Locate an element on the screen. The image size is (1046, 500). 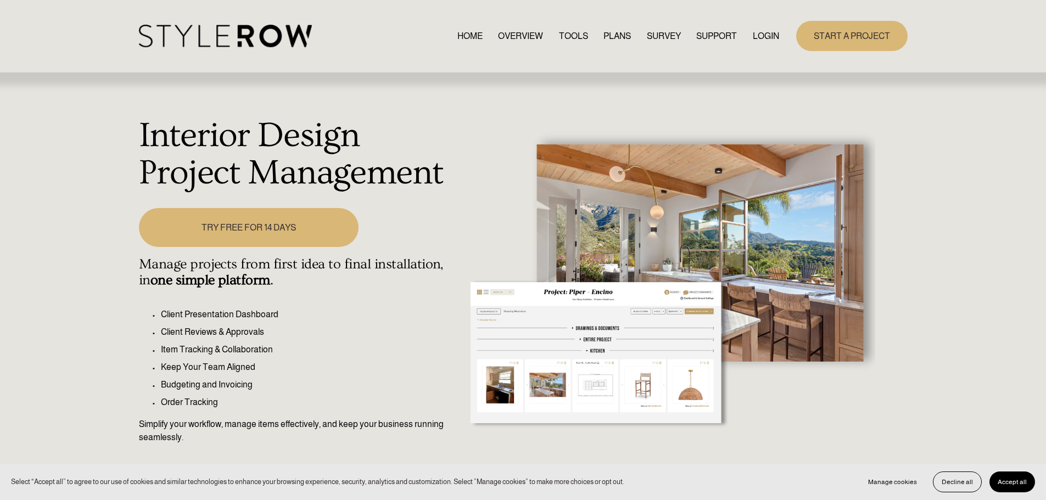
a: PLANS is located at coordinates (617, 36).